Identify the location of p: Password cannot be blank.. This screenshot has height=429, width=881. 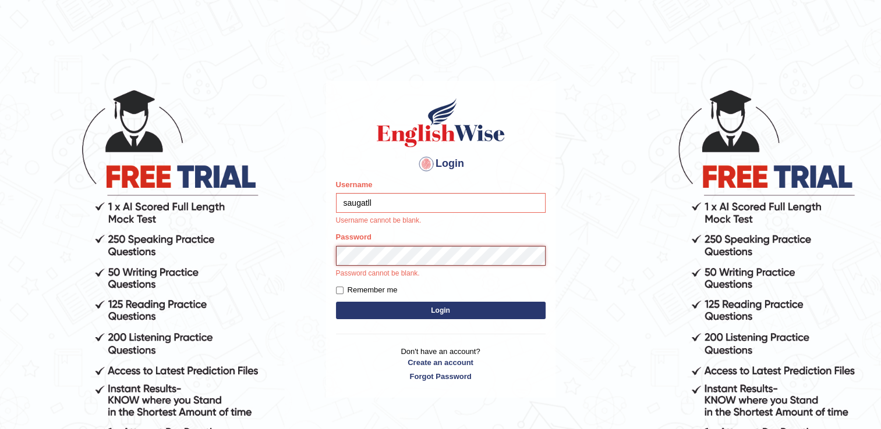
(441, 274).